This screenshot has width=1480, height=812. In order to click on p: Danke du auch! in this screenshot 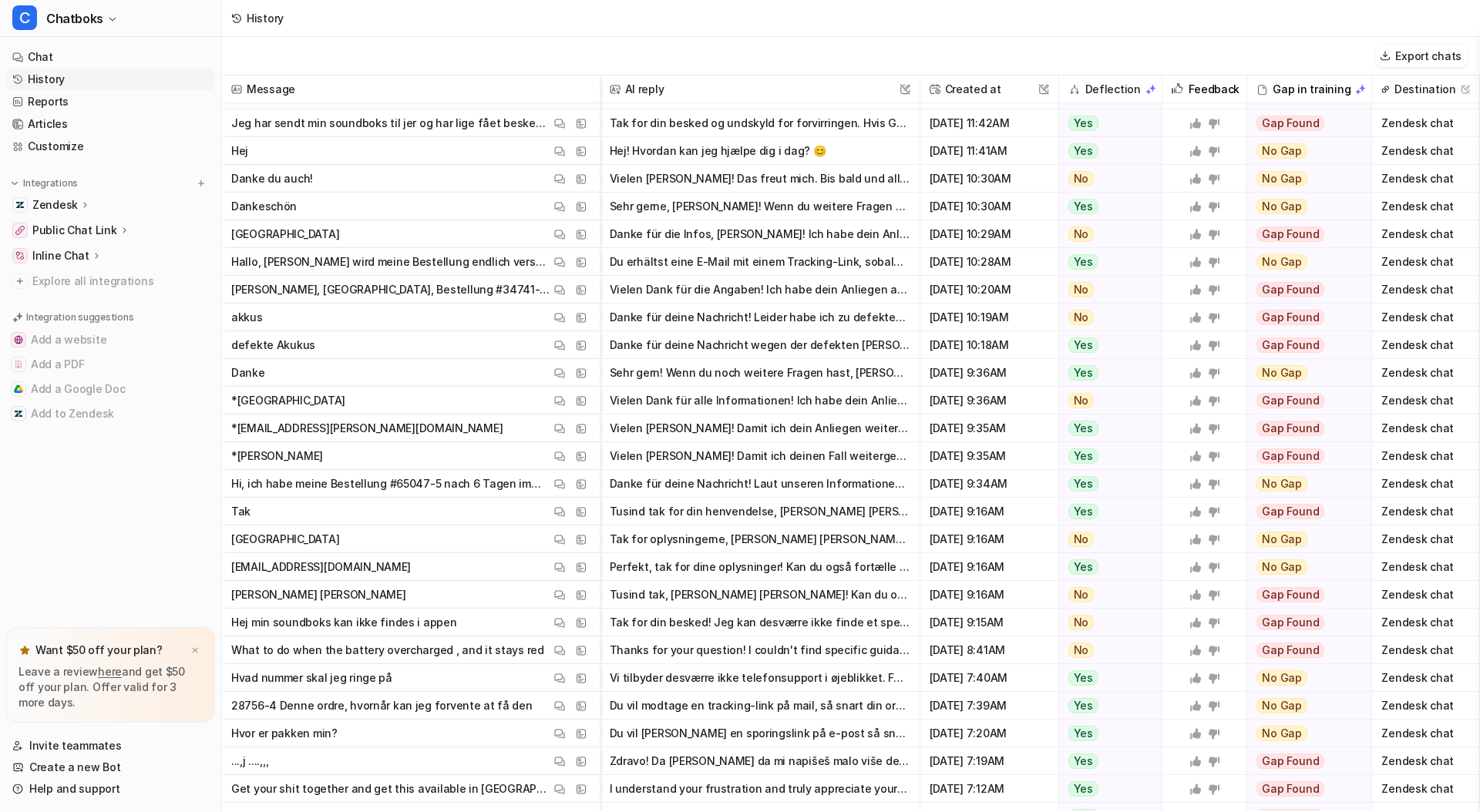, I will do `click(272, 179)`.